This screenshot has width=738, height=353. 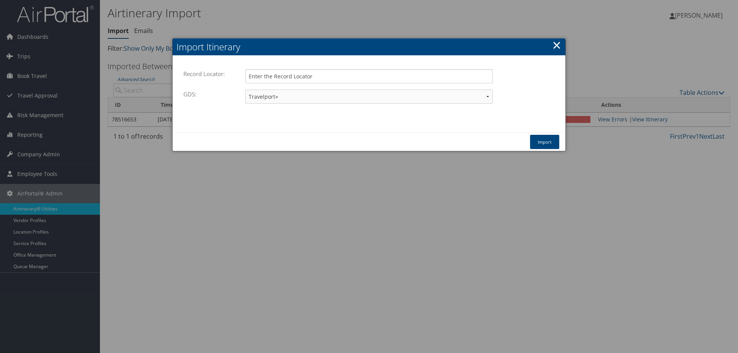 What do you see at coordinates (369, 76) in the screenshot?
I see `input: Enter the Record Locator` at bounding box center [369, 76].